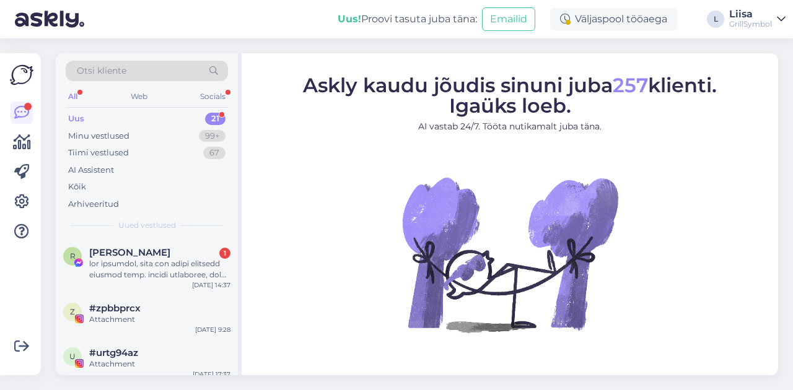 The image size is (793, 390). Describe the element at coordinates (99, 136) in the screenshot. I see `div: Minu vestlused` at that location.